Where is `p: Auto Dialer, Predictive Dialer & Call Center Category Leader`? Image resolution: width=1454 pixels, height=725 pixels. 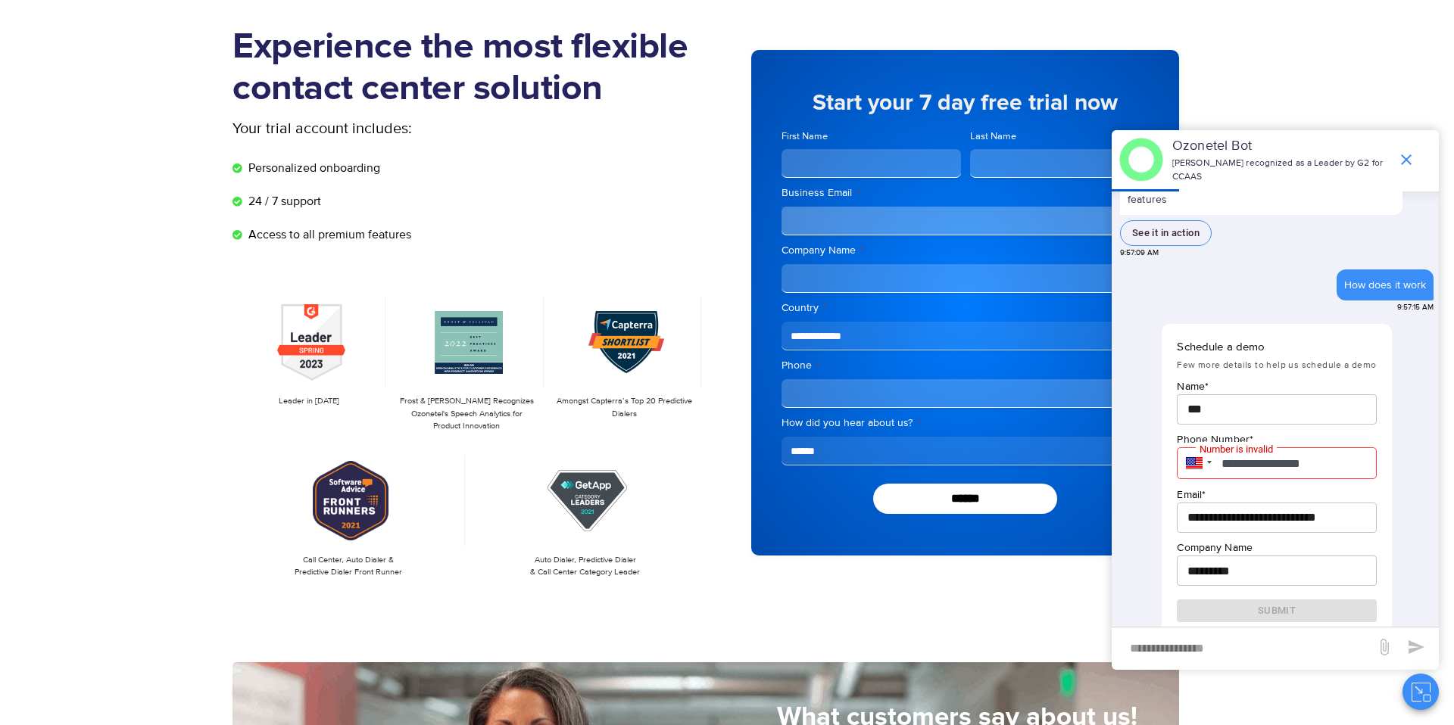
p: Auto Dialer, Predictive Dialer & Call Center Category Leader is located at coordinates (585, 566).